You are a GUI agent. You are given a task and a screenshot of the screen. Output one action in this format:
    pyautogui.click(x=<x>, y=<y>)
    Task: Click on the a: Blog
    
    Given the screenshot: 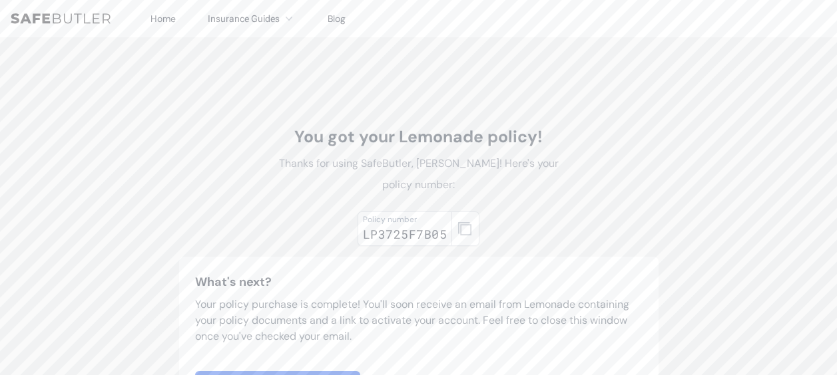 What is the action you would take?
    pyautogui.click(x=336, y=19)
    